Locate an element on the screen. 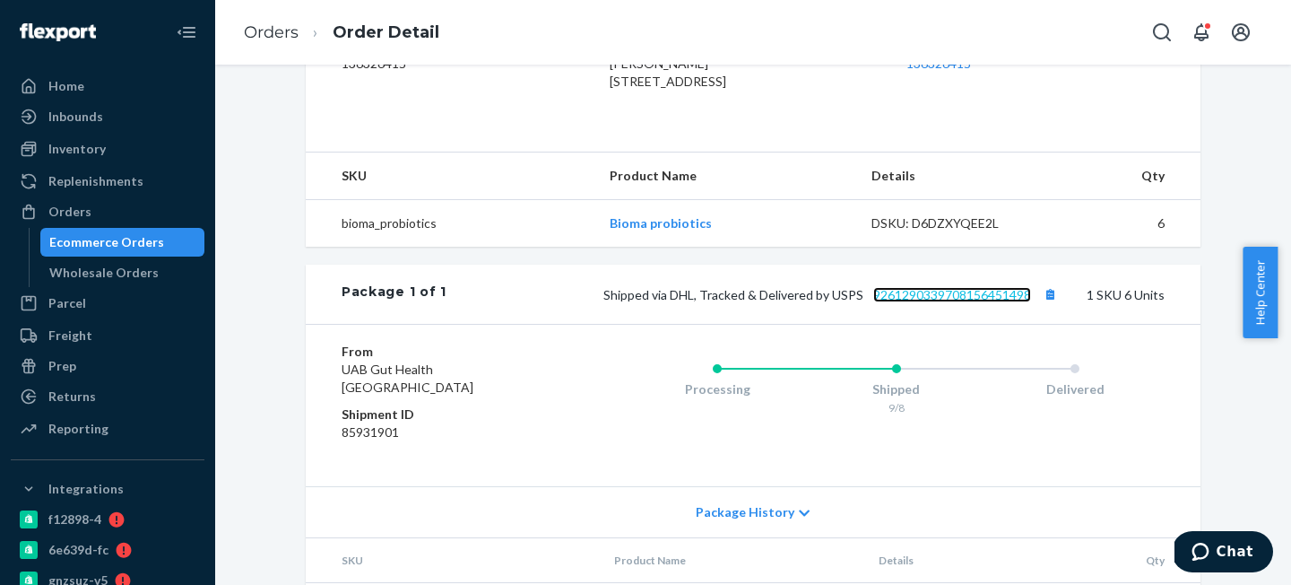  div: DSKU: D6DZXYQEE2L is located at coordinates (956, 223).